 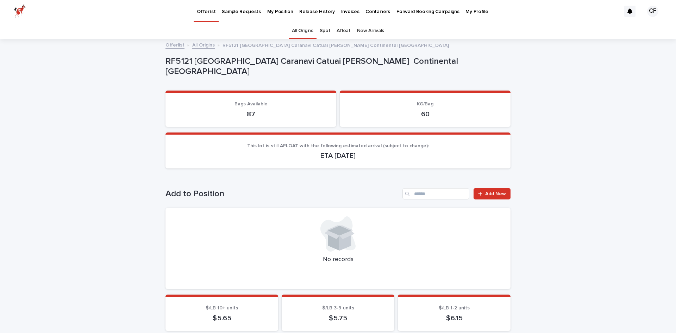 I want to click on p: 87, so click(x=251, y=114).